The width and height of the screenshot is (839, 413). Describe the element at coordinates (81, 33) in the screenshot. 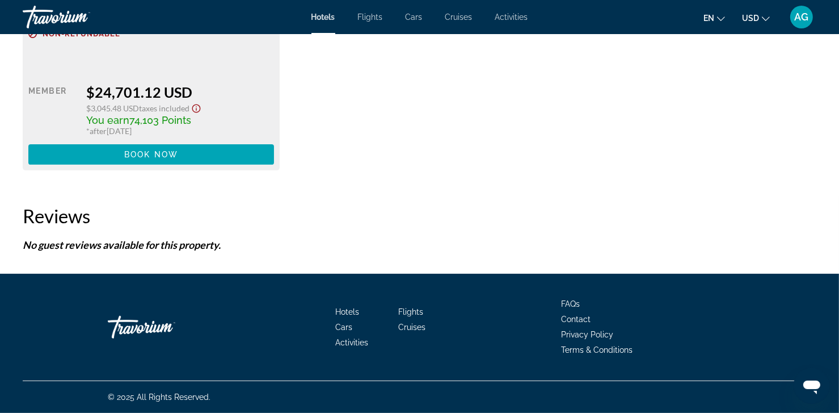

I see `span: Non-refundable` at that location.